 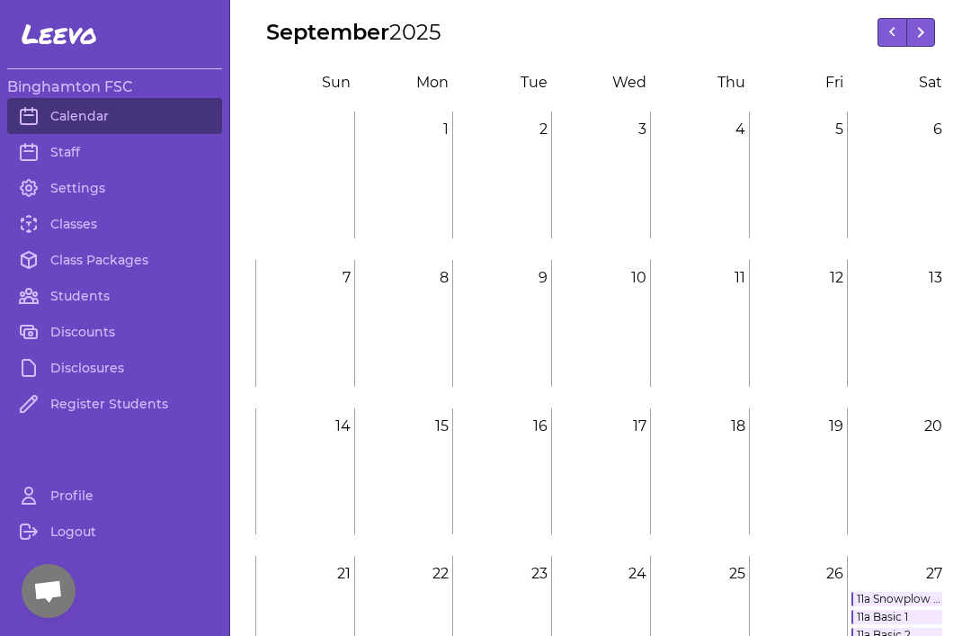 What do you see at coordinates (798, 574) in the screenshot?
I see `p: 26` at bounding box center [798, 574].